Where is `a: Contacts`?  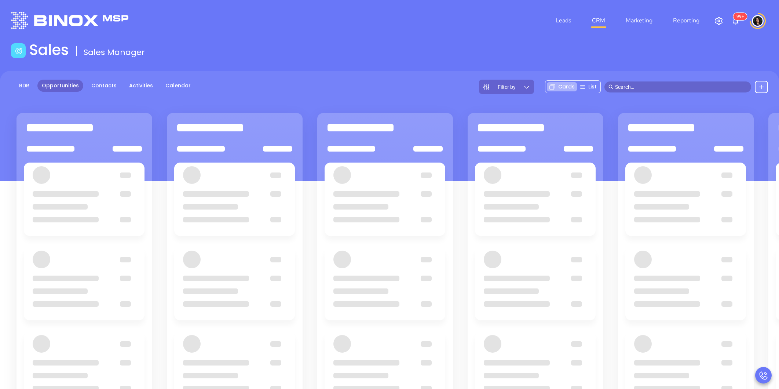
a: Contacts is located at coordinates (104, 85).